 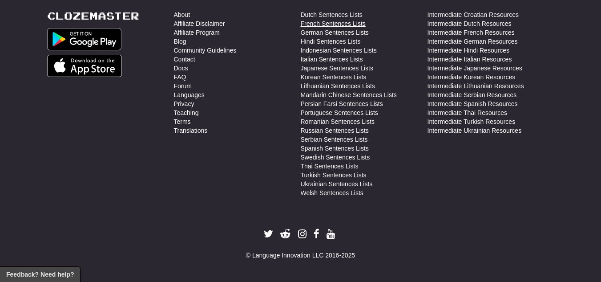 I want to click on a: Intermediate Dutch Resources, so click(x=470, y=24).